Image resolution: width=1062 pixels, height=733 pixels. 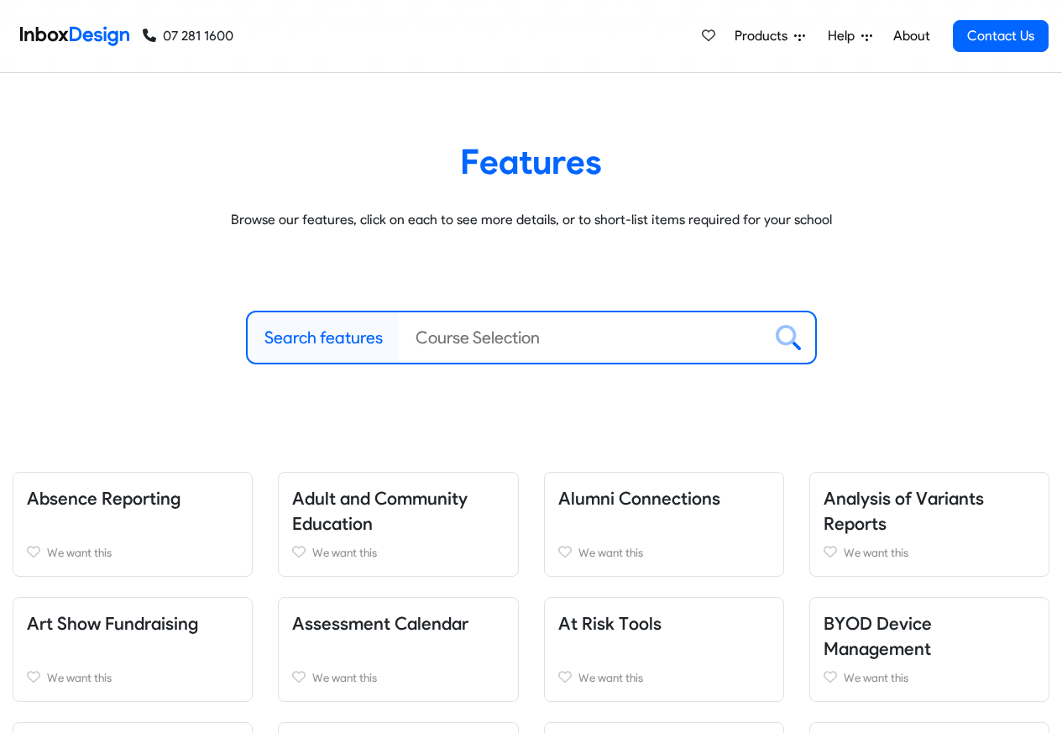 I want to click on span: Products, so click(x=764, y=36).